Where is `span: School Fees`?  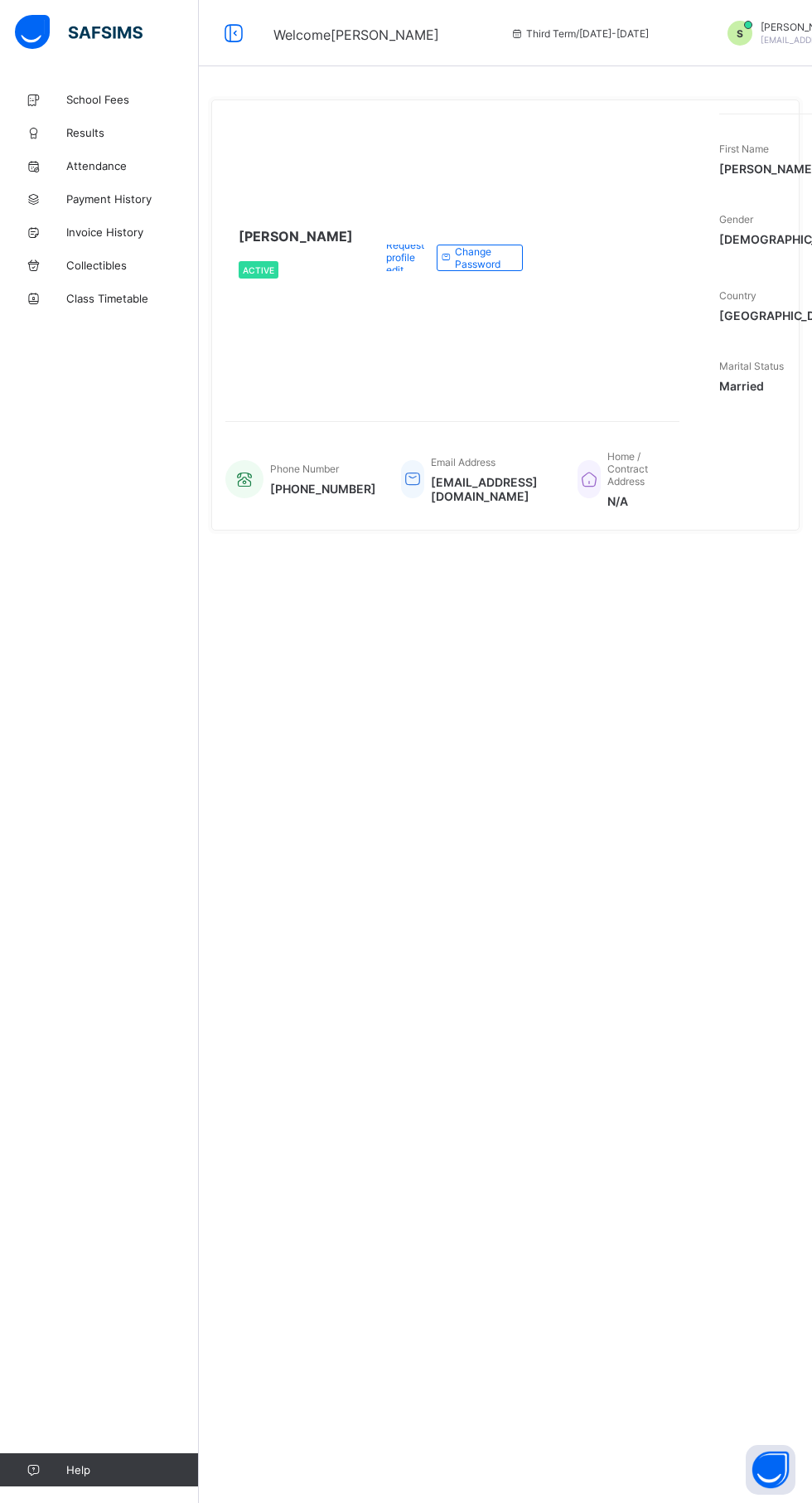
span: School Fees is located at coordinates (132, 99).